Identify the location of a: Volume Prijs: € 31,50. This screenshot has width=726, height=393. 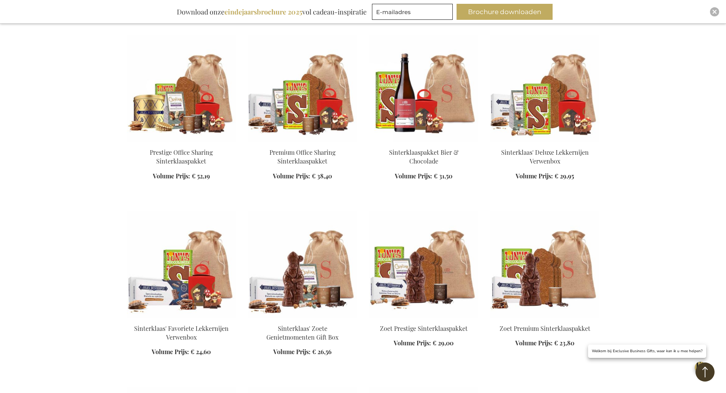
(424, 176).